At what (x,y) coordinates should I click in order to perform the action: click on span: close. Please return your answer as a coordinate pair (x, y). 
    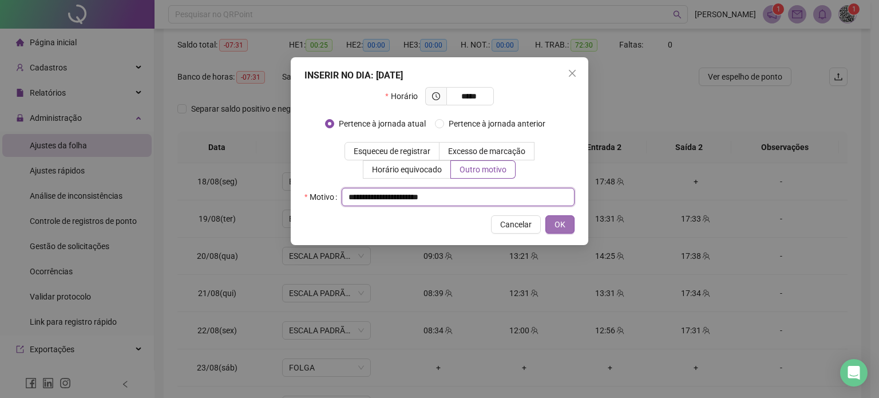
    Looking at the image, I should click on (572, 73).